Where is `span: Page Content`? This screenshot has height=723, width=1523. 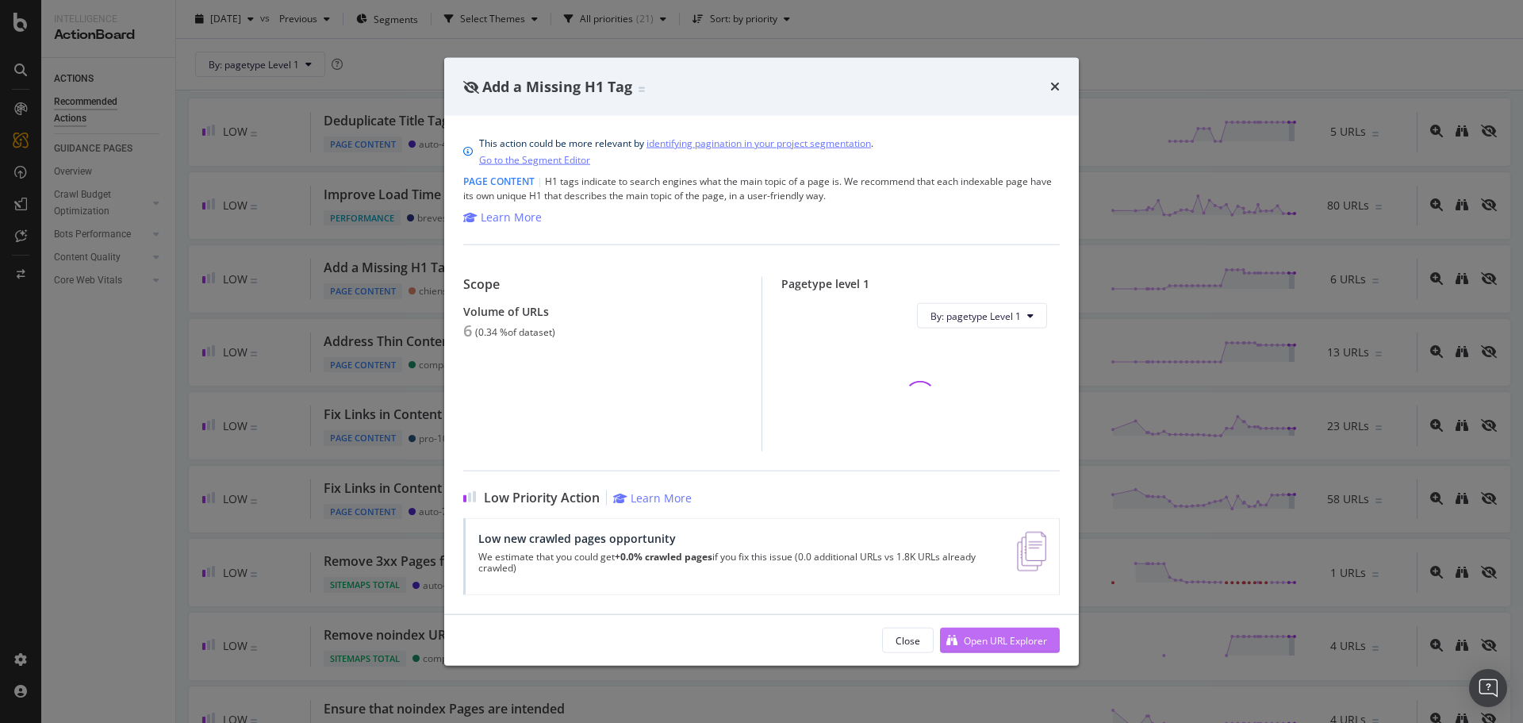 span: Page Content is located at coordinates (499, 181).